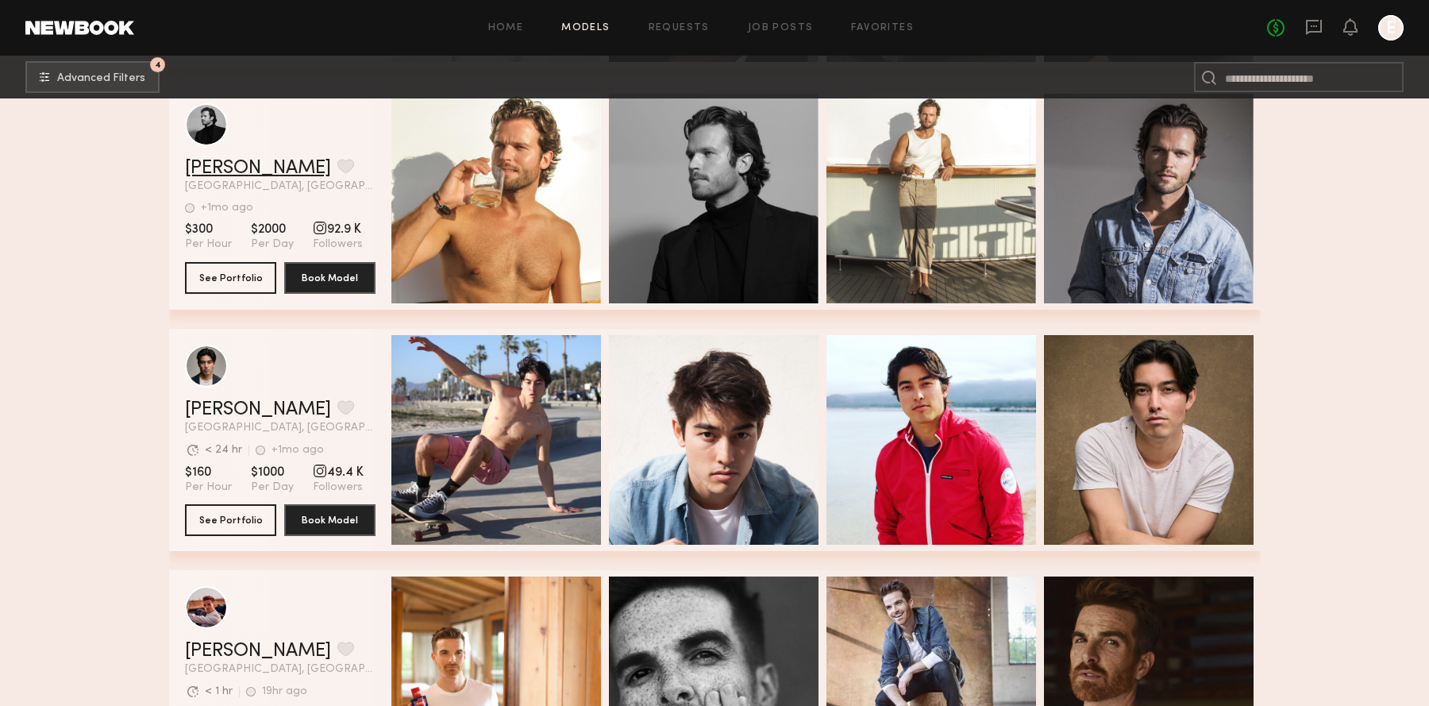 This screenshot has width=1429, height=706. What do you see at coordinates (158, 64) in the screenshot?
I see `span: 4` at bounding box center [158, 64].